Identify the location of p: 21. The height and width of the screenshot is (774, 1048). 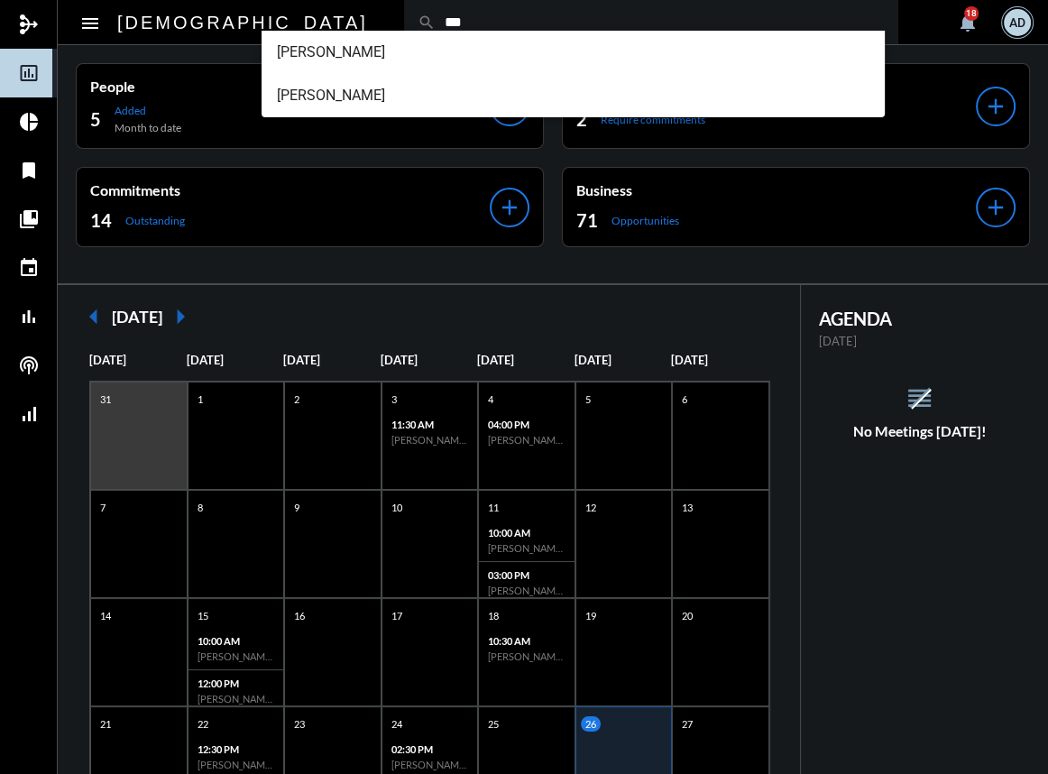
(106, 723).